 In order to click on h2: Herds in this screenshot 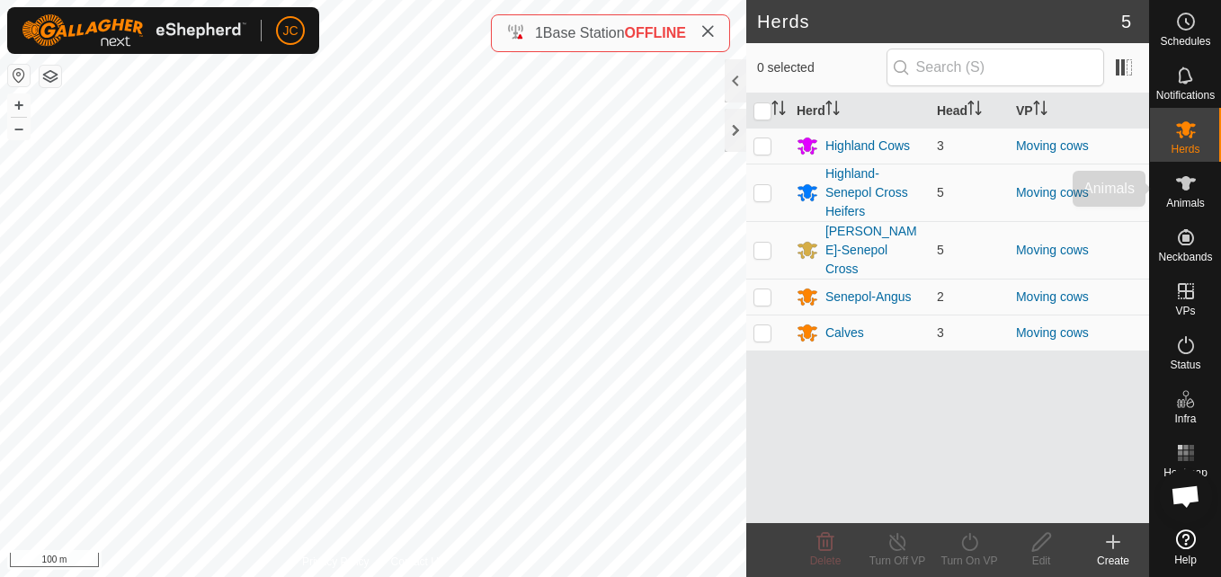, I will do `click(938, 22)`.